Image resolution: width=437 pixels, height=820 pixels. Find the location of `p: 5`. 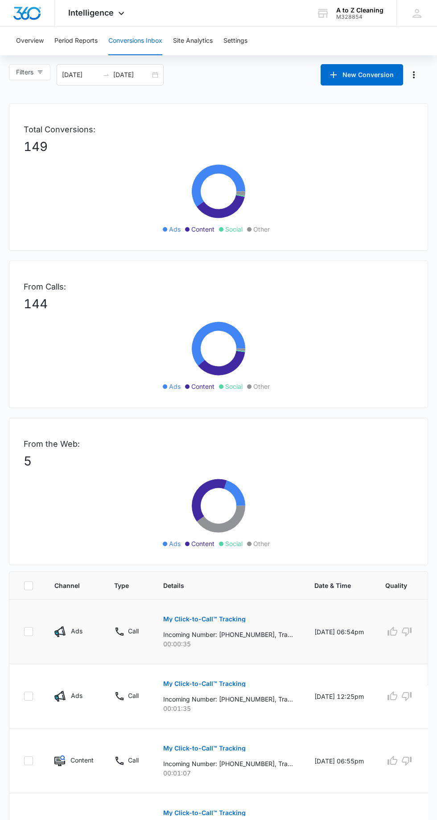

p: 5 is located at coordinates (218, 461).